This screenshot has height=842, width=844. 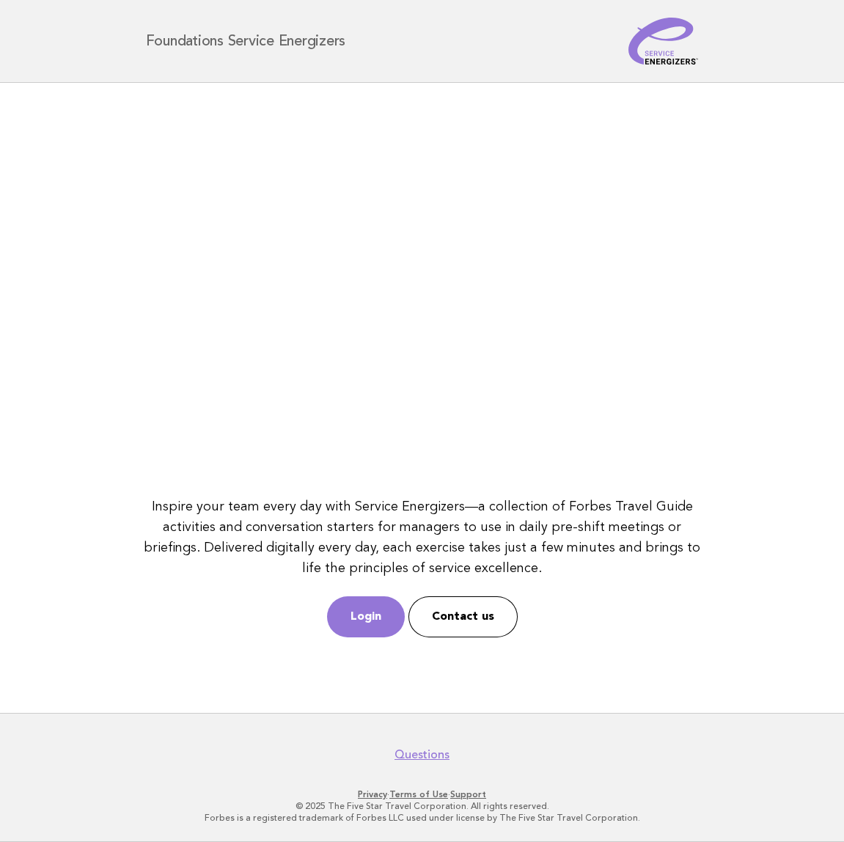 I want to click on a: Login, so click(x=366, y=617).